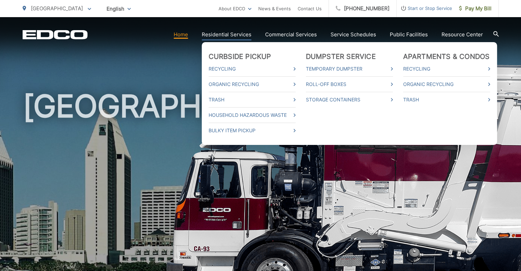  What do you see at coordinates (252, 131) in the screenshot?
I see `a: Bulky Item Pickup` at bounding box center [252, 131].